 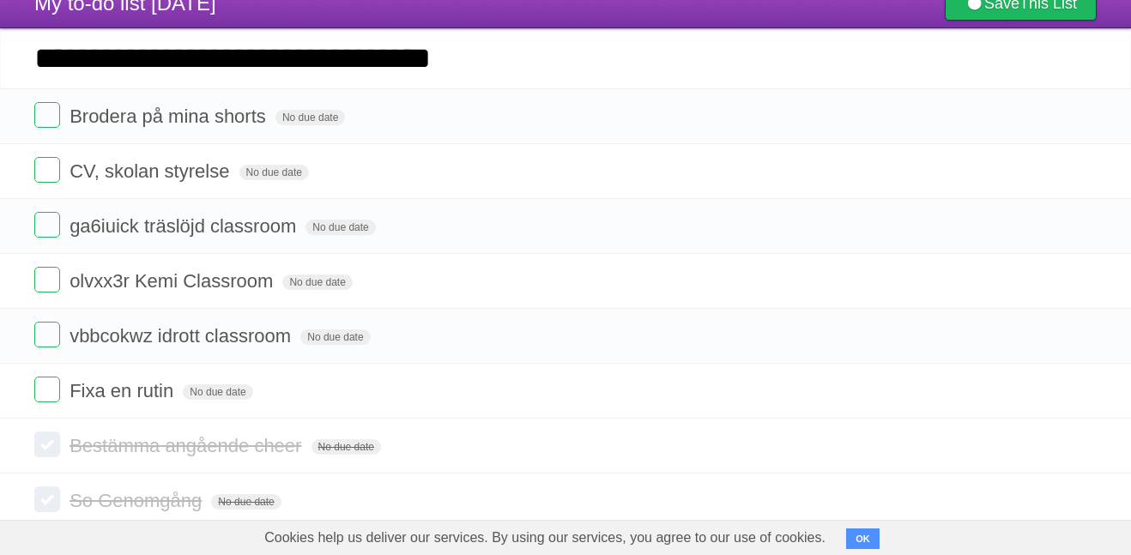 What do you see at coordinates (182, 336) in the screenshot?
I see `span: vbbcokwz idrott classroom` at bounding box center [182, 336].